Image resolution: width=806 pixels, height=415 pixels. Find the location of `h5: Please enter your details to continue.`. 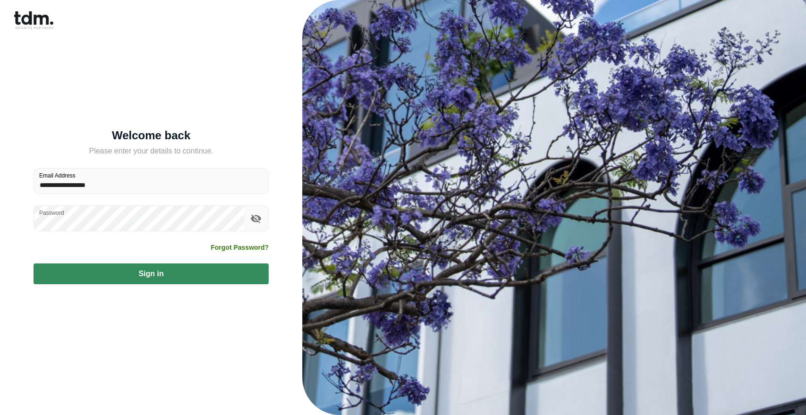

h5: Please enter your details to continue. is located at coordinates (151, 151).